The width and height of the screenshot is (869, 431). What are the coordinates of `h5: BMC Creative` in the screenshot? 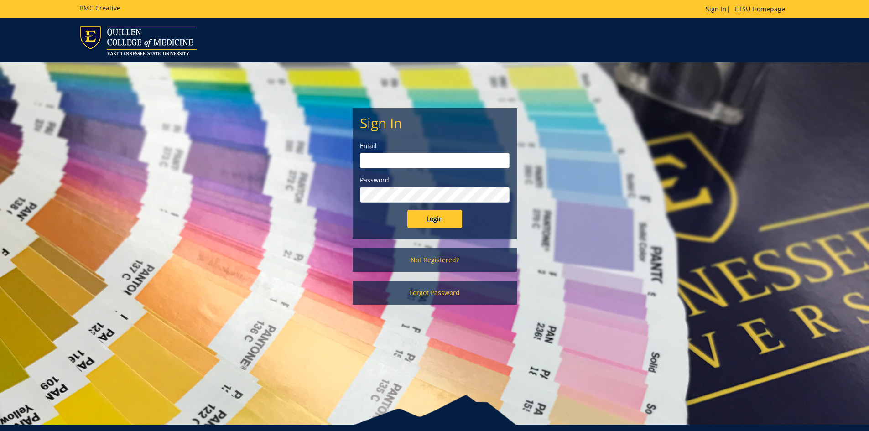 It's located at (100, 8).